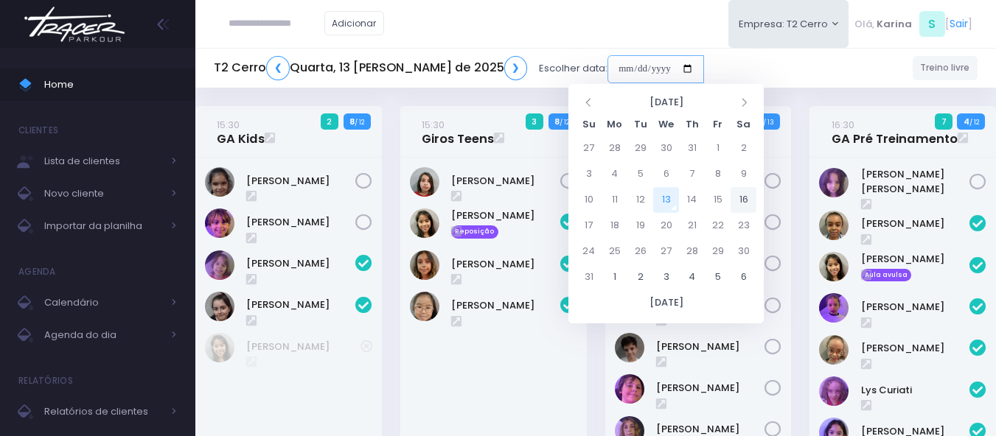 Image resolution: width=996 pixels, height=436 pixels. I want to click on img: Maria Luísa lana lewin, so click(834, 183).